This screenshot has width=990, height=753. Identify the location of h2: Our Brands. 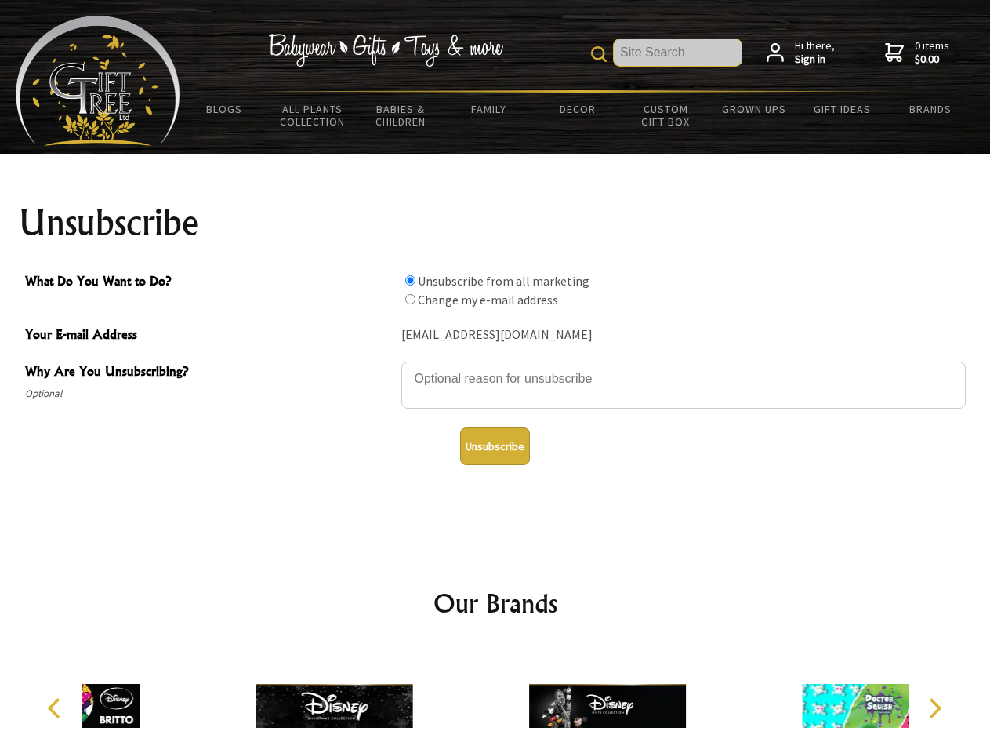
(495, 603).